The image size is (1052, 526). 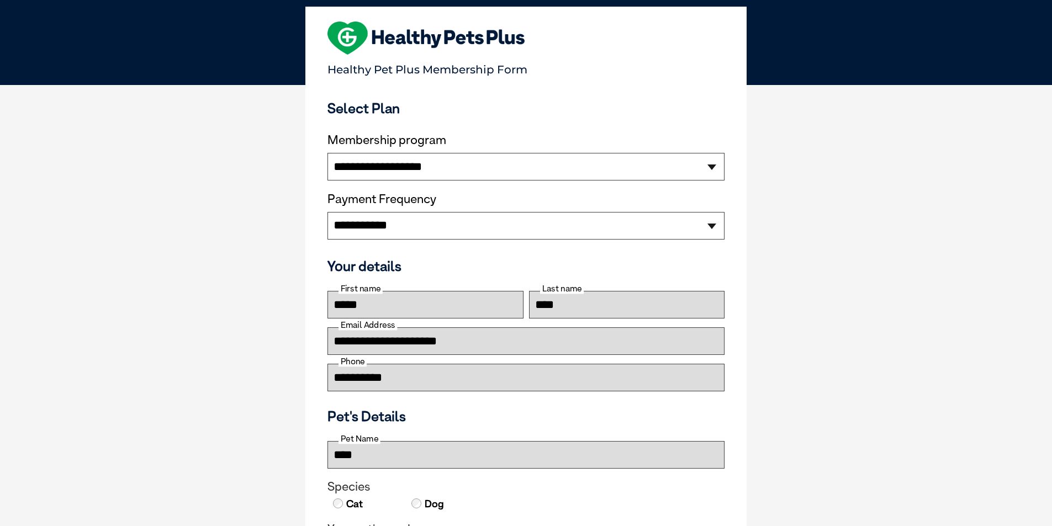 I want to click on label: Last name, so click(x=561, y=289).